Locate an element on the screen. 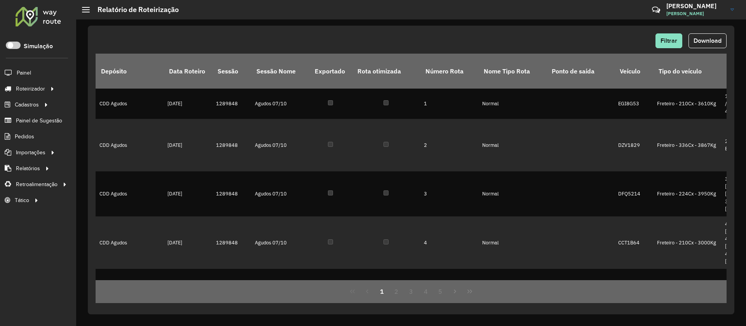 This screenshot has height=326, width=746. span: Filtrar is located at coordinates (669, 40).